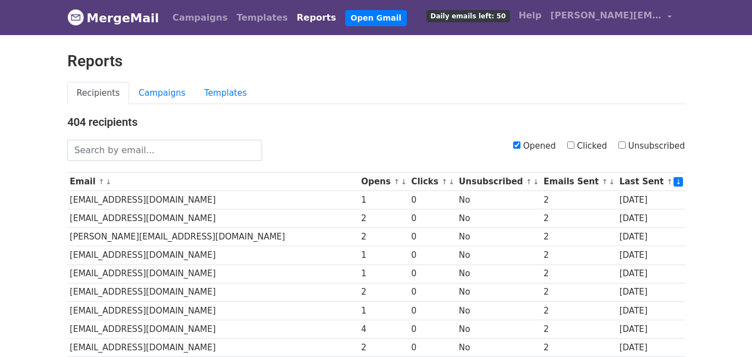  I want to click on label: Unsubscribed, so click(652, 146).